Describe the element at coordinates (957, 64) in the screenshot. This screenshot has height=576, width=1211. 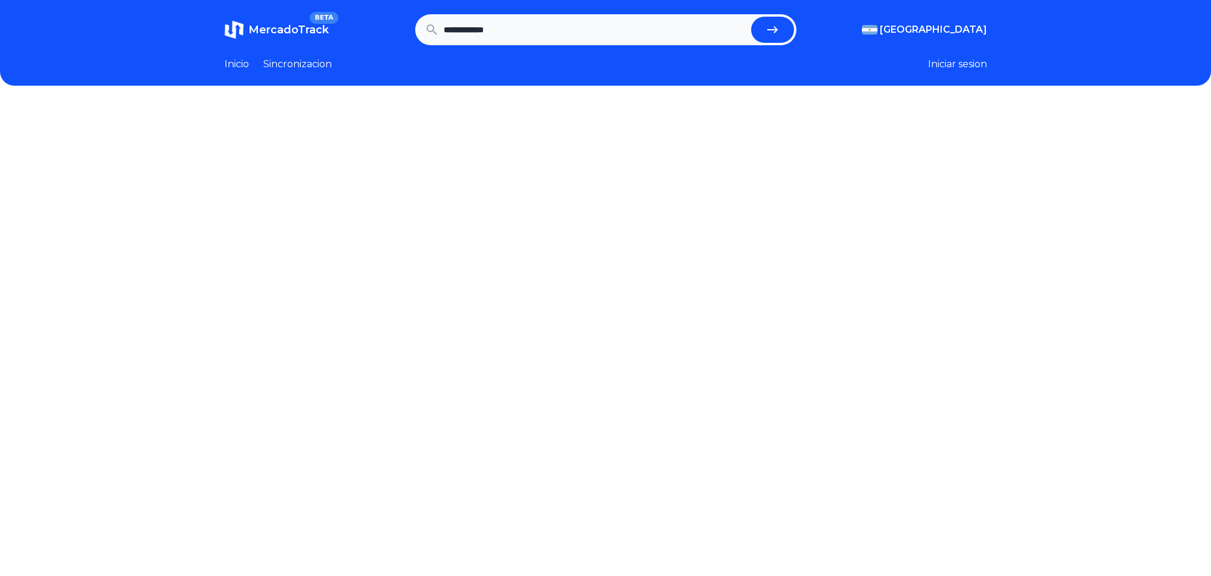
I see `button: Iniciar sesion` at that location.